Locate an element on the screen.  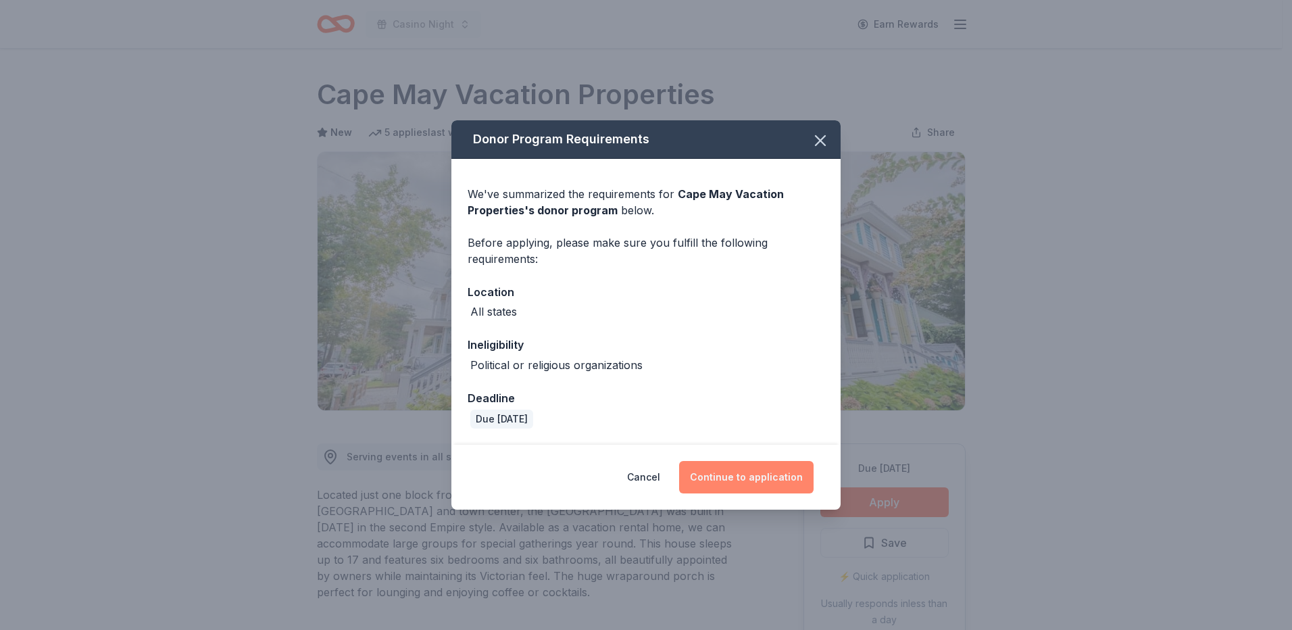
div: Deadline is located at coordinates (646, 398).